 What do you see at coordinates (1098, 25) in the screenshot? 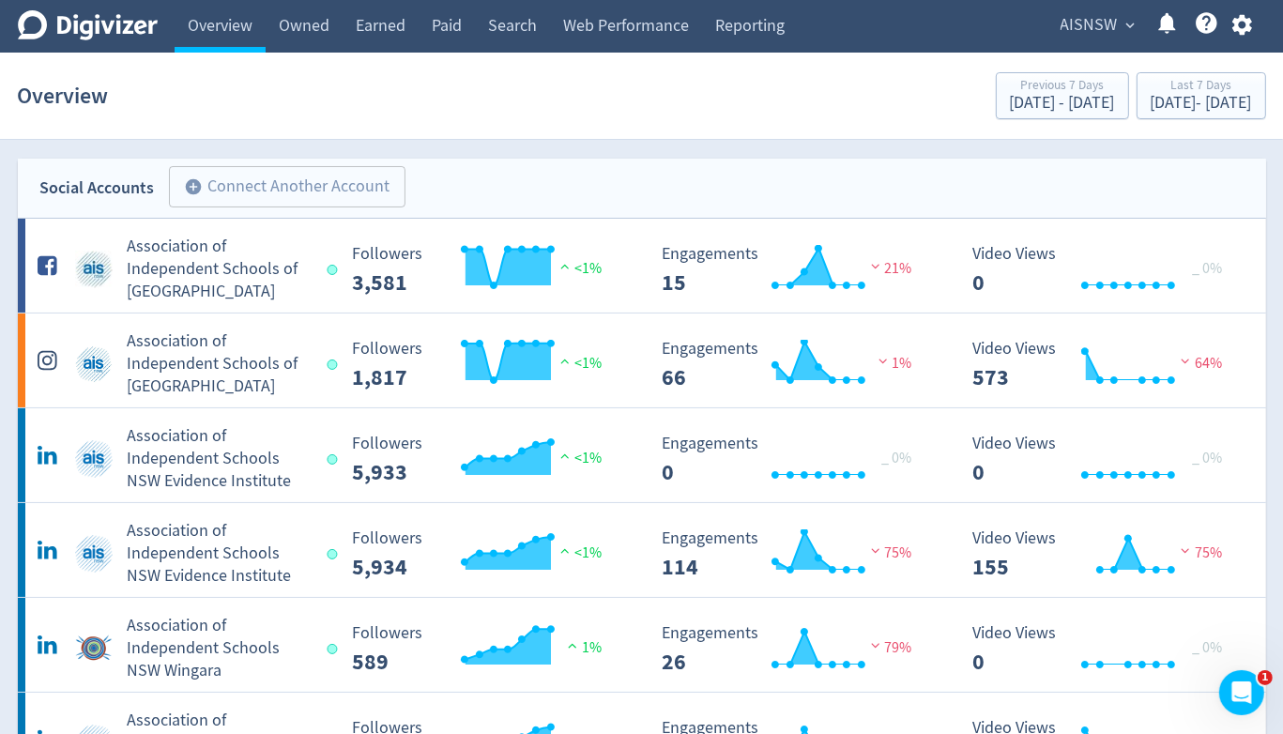
I see `button: AISNSW` at bounding box center [1098, 25].